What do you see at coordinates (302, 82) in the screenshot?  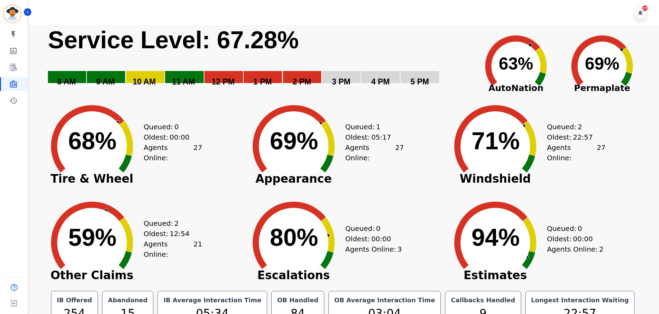 I see `text: 2 PM` at bounding box center [302, 82].